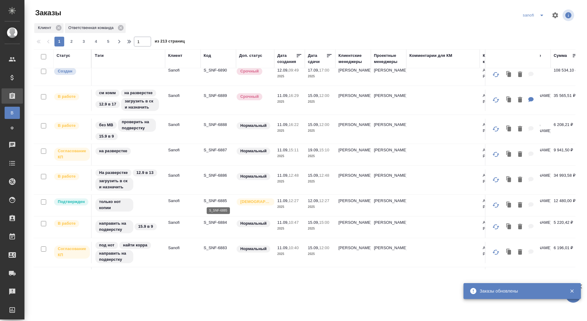 The height and width of the screenshot is (321, 587). Describe the element at coordinates (534, 15) in the screenshot. I see `div: split button` at that location.